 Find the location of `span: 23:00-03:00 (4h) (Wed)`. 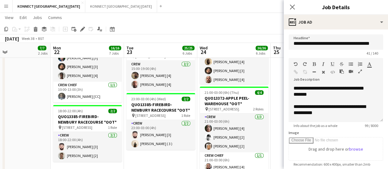

span: 23:00-03:00 (4h) (Wed) is located at coordinates (149, 99).